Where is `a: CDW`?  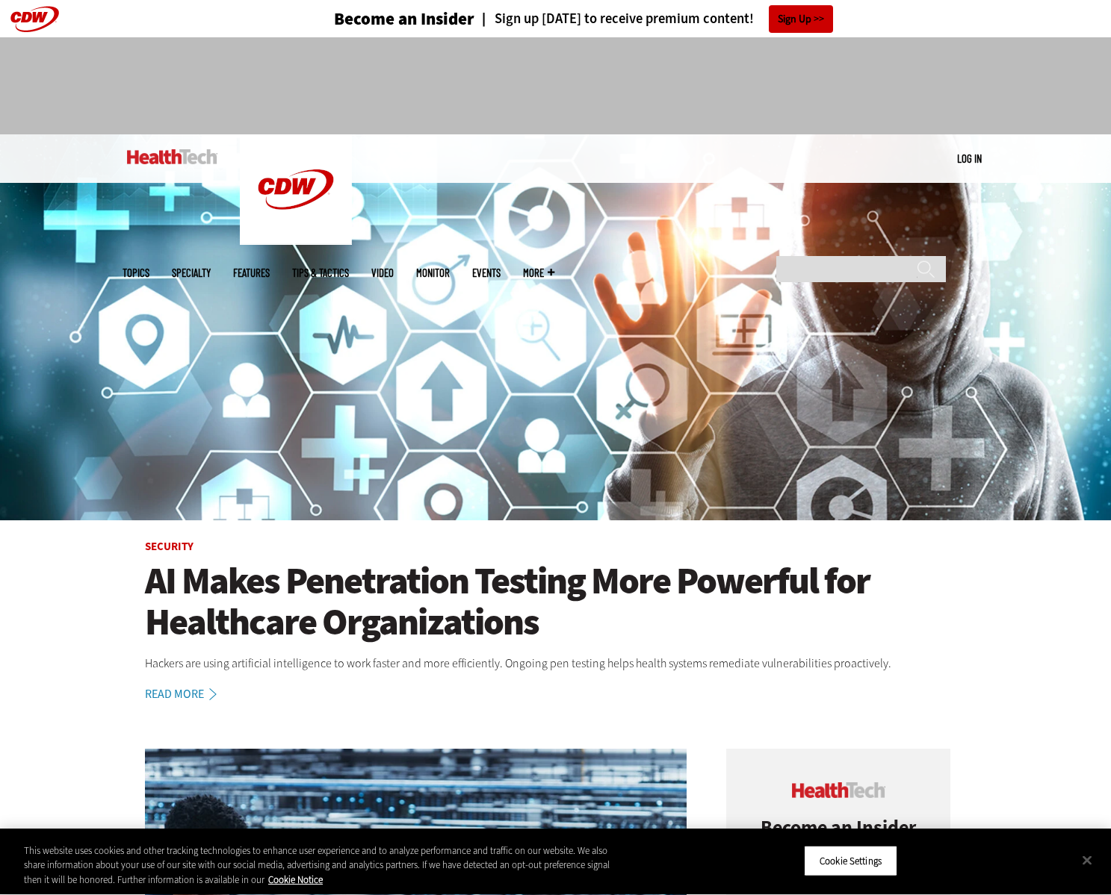
a: CDW is located at coordinates (296, 240).